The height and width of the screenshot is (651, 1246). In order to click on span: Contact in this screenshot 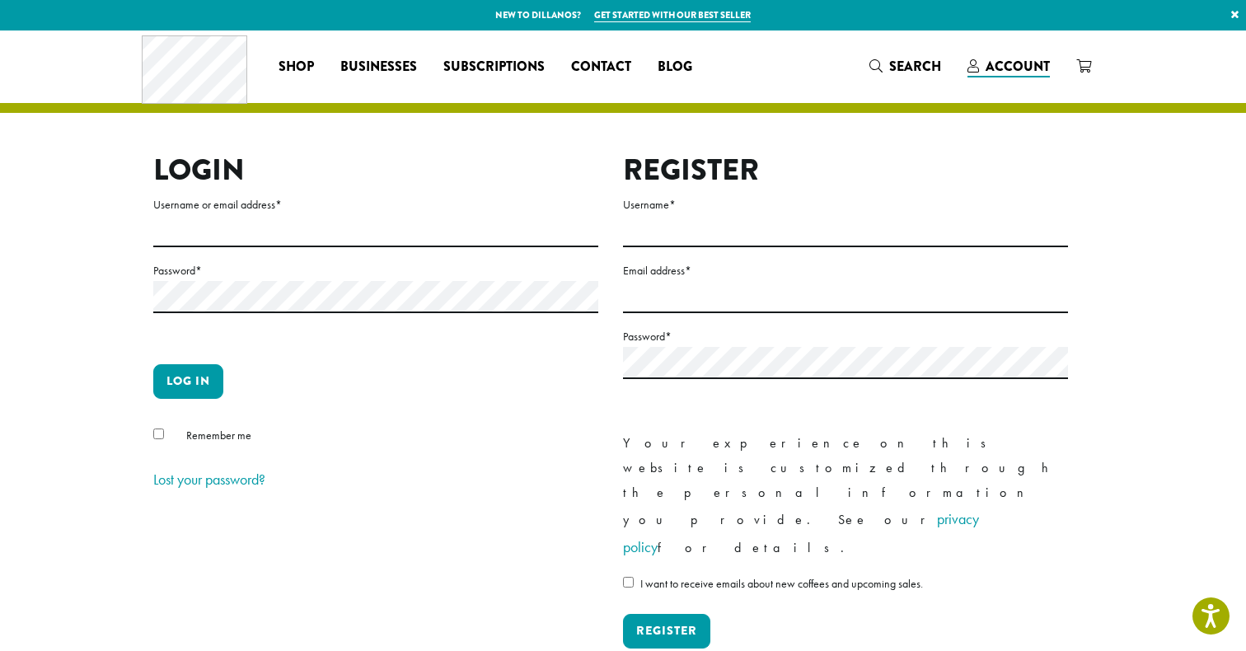, I will do `click(601, 67)`.